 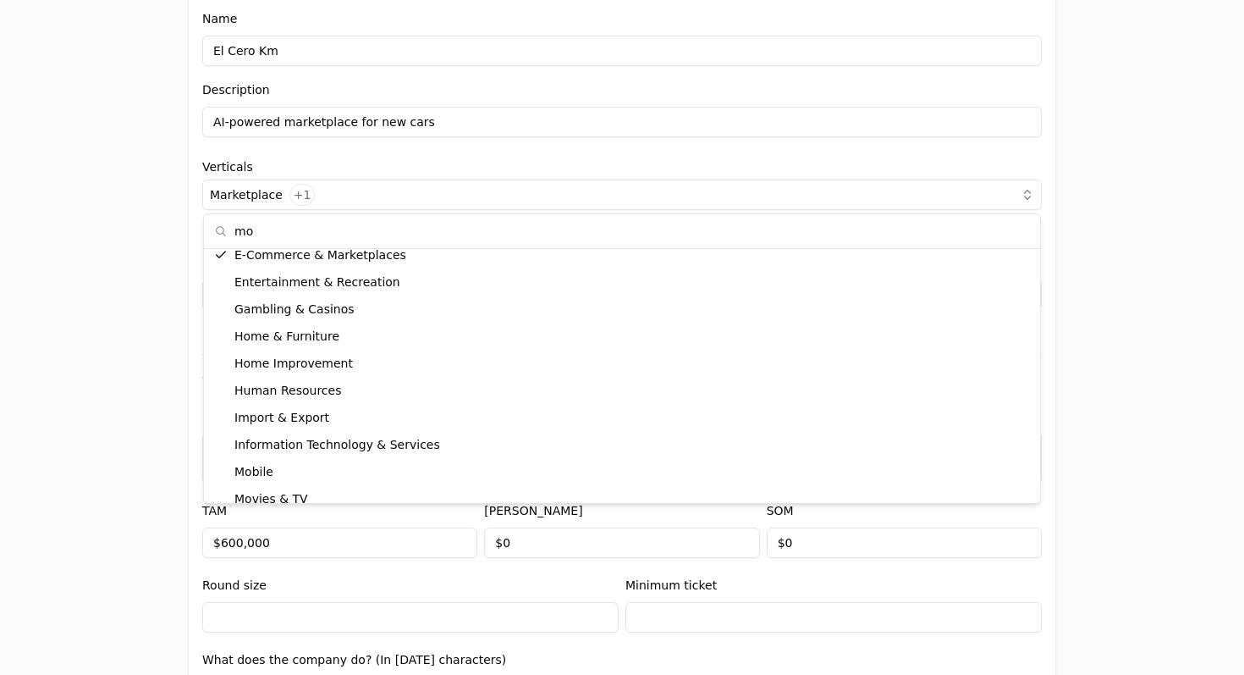 I want to click on div: E-Commerce & Marketplaces, so click(x=622, y=255).